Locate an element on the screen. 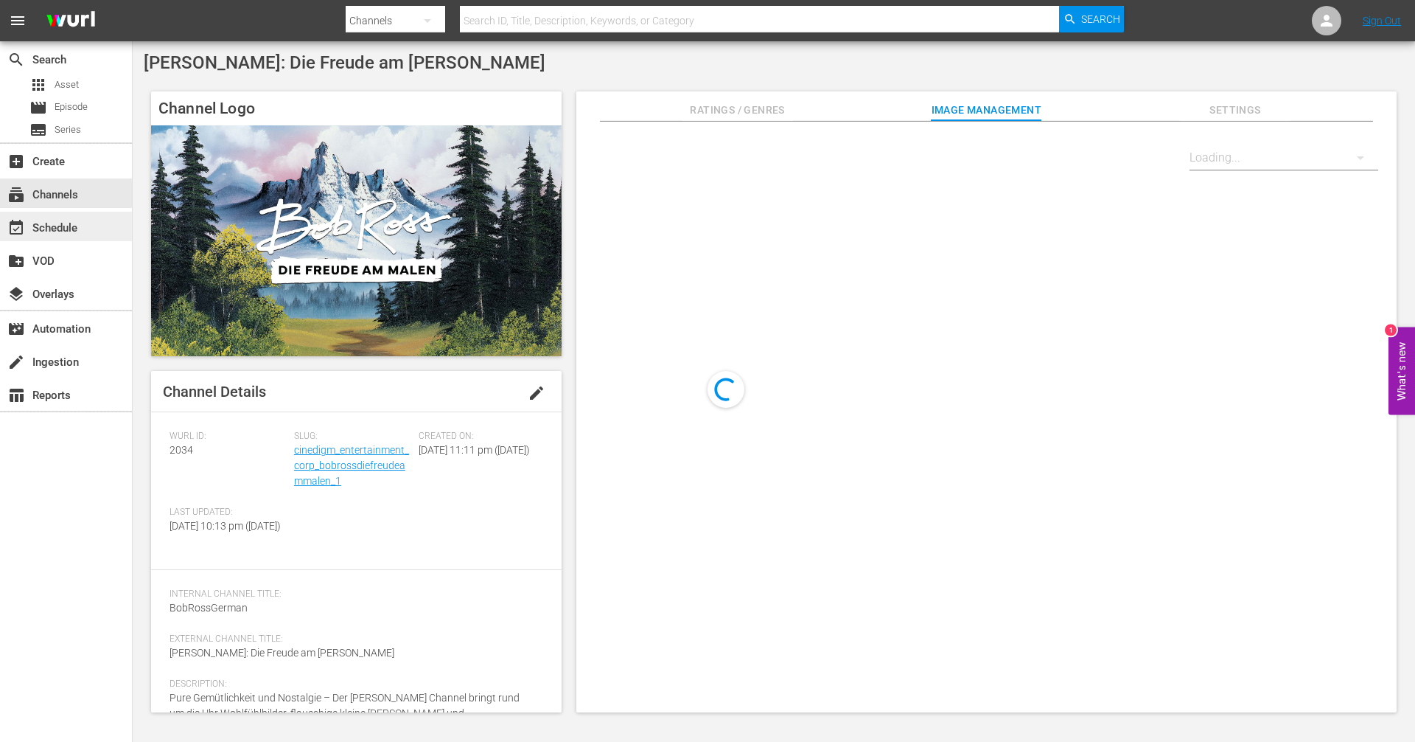 This screenshot has width=1415, height=742. span: Overlays is located at coordinates (16, 294).